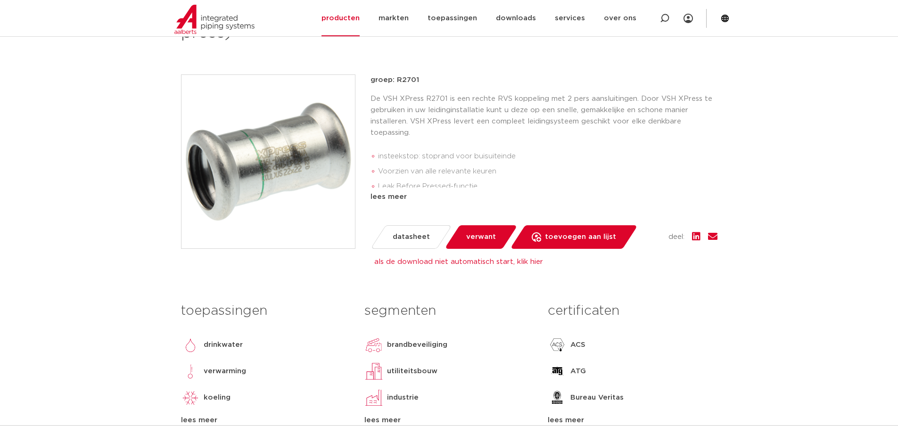 This screenshot has width=898, height=426. Describe the element at coordinates (481, 237) in the screenshot. I see `span: verwant` at that location.